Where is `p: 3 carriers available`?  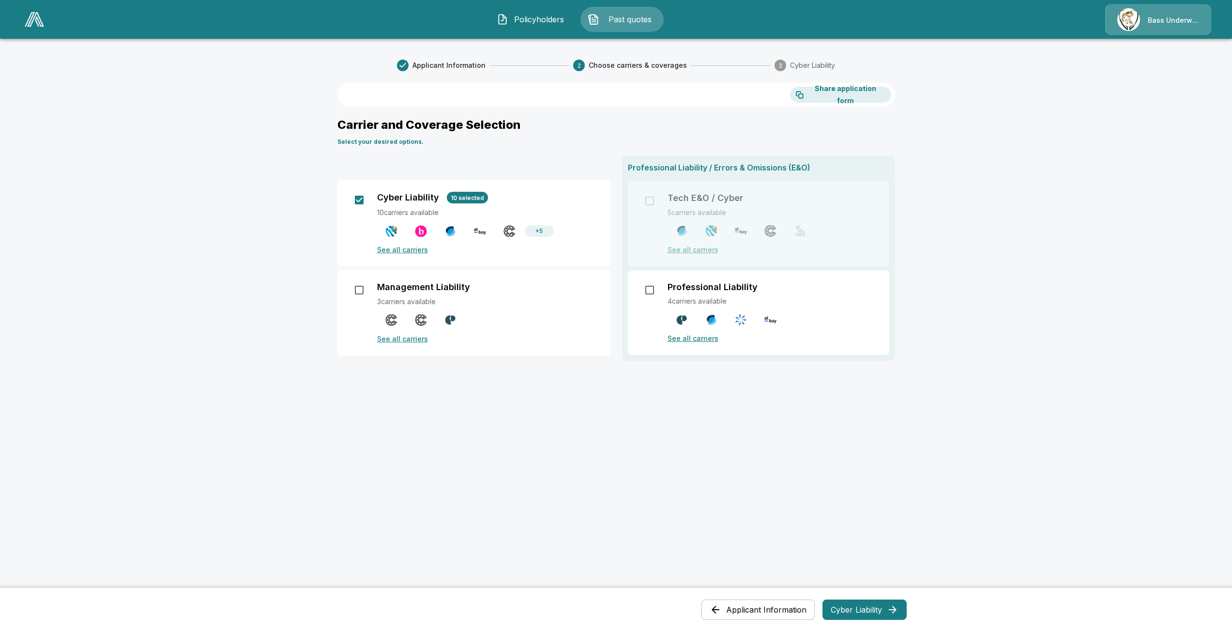
p: 3 carriers available is located at coordinates (488, 301).